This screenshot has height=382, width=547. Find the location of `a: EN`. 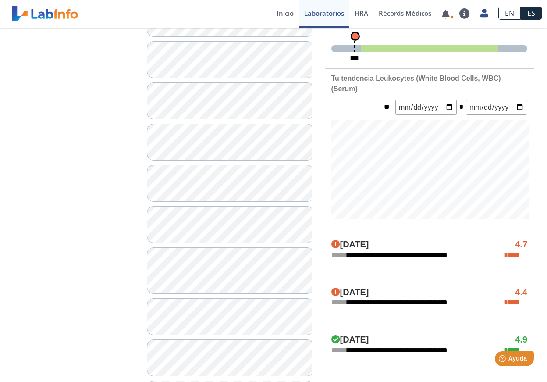

a: EN is located at coordinates (509, 13).